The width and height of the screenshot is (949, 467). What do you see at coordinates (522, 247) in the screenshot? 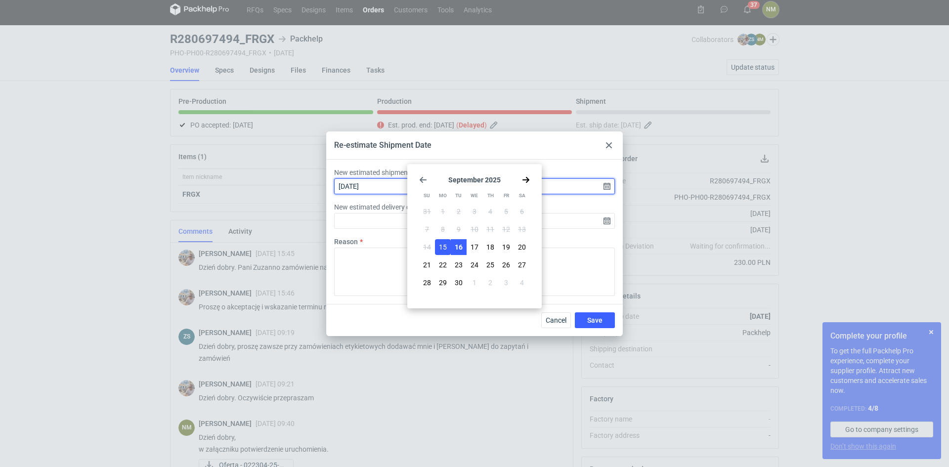
I see `button: Sat Sep 20 2025` at bounding box center [522, 247].